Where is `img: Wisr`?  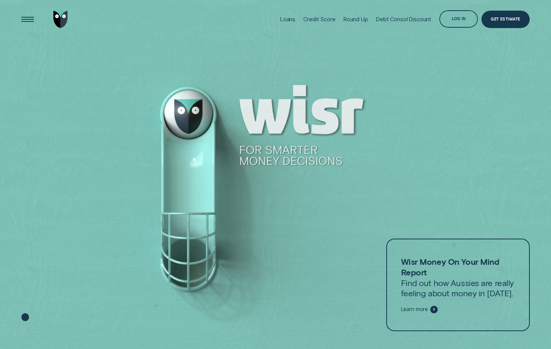
img: Wisr is located at coordinates (61, 19).